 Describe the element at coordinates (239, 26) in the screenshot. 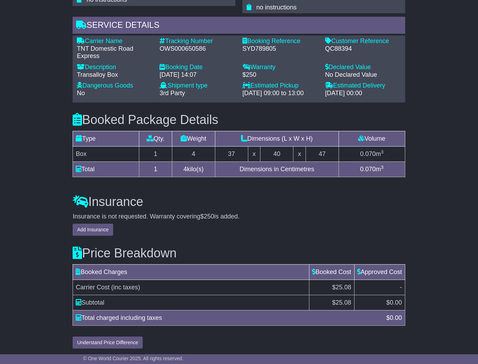

I see `div: Service Details` at that location.